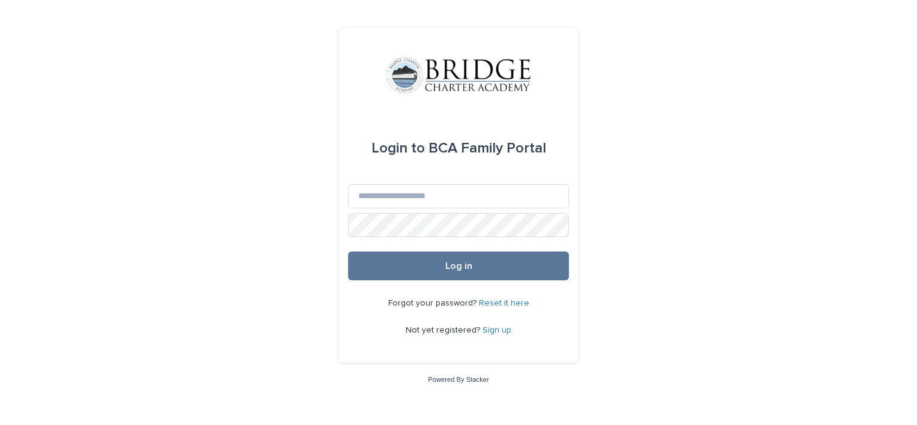  I want to click on span: Forgot your password?, so click(433, 303).